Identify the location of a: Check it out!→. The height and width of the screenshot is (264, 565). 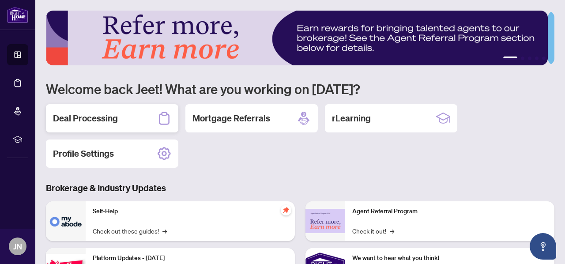
(373, 231).